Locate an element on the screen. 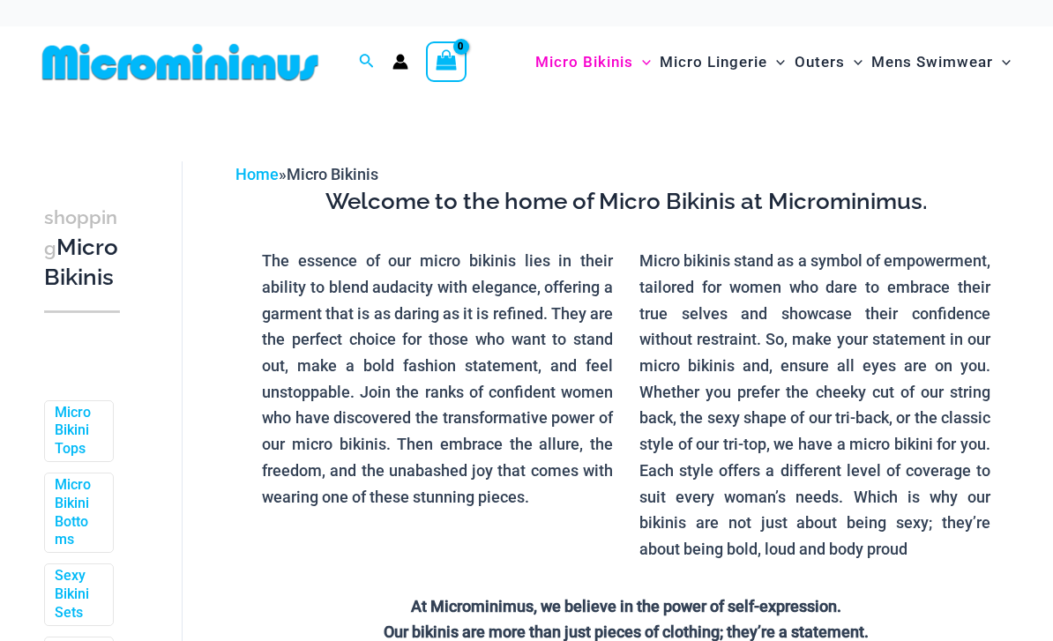 This screenshot has width=1053, height=641. a: Home is located at coordinates (257, 174).